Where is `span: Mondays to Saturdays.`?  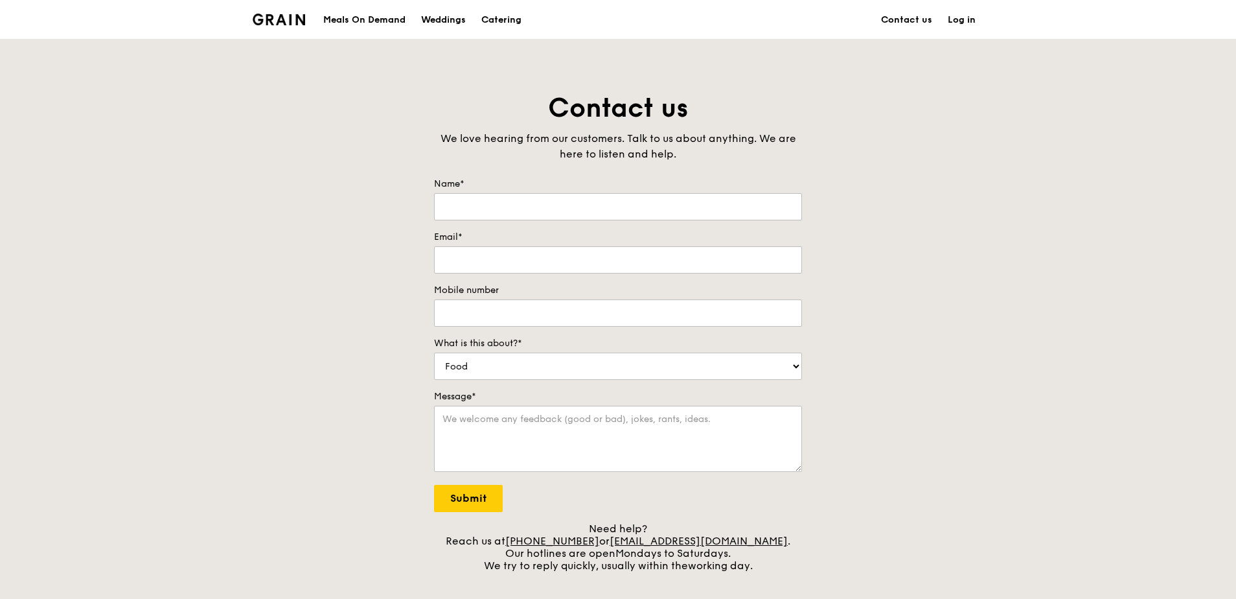
span: Mondays to Saturdays. is located at coordinates (673, 553).